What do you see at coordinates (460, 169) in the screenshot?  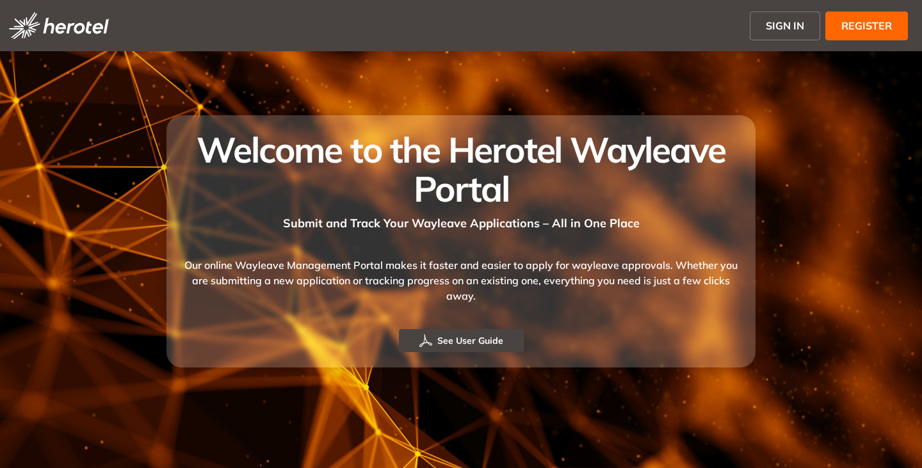 I see `span: Welcome to the Herotel Wayleave Portal` at bounding box center [460, 169].